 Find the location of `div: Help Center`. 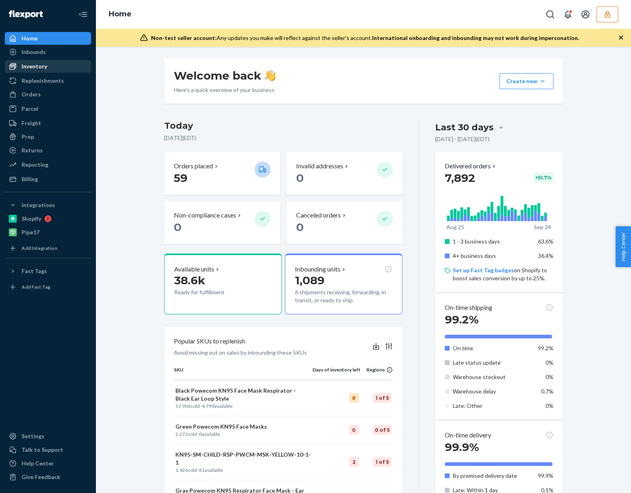

div: Help Center is located at coordinates (38, 463).